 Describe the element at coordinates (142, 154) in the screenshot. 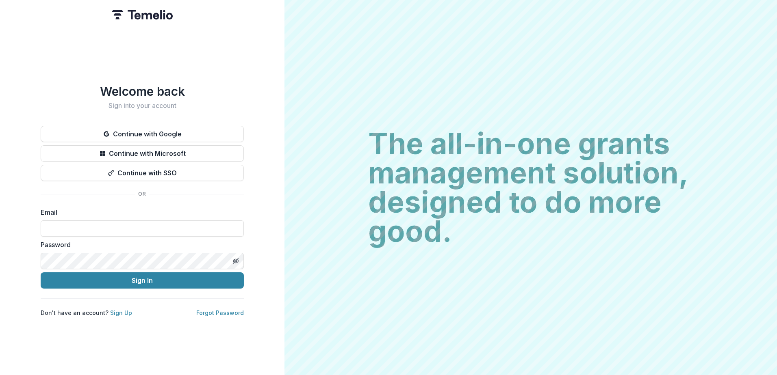

I see `button: Continue with Microsoft` at that location.